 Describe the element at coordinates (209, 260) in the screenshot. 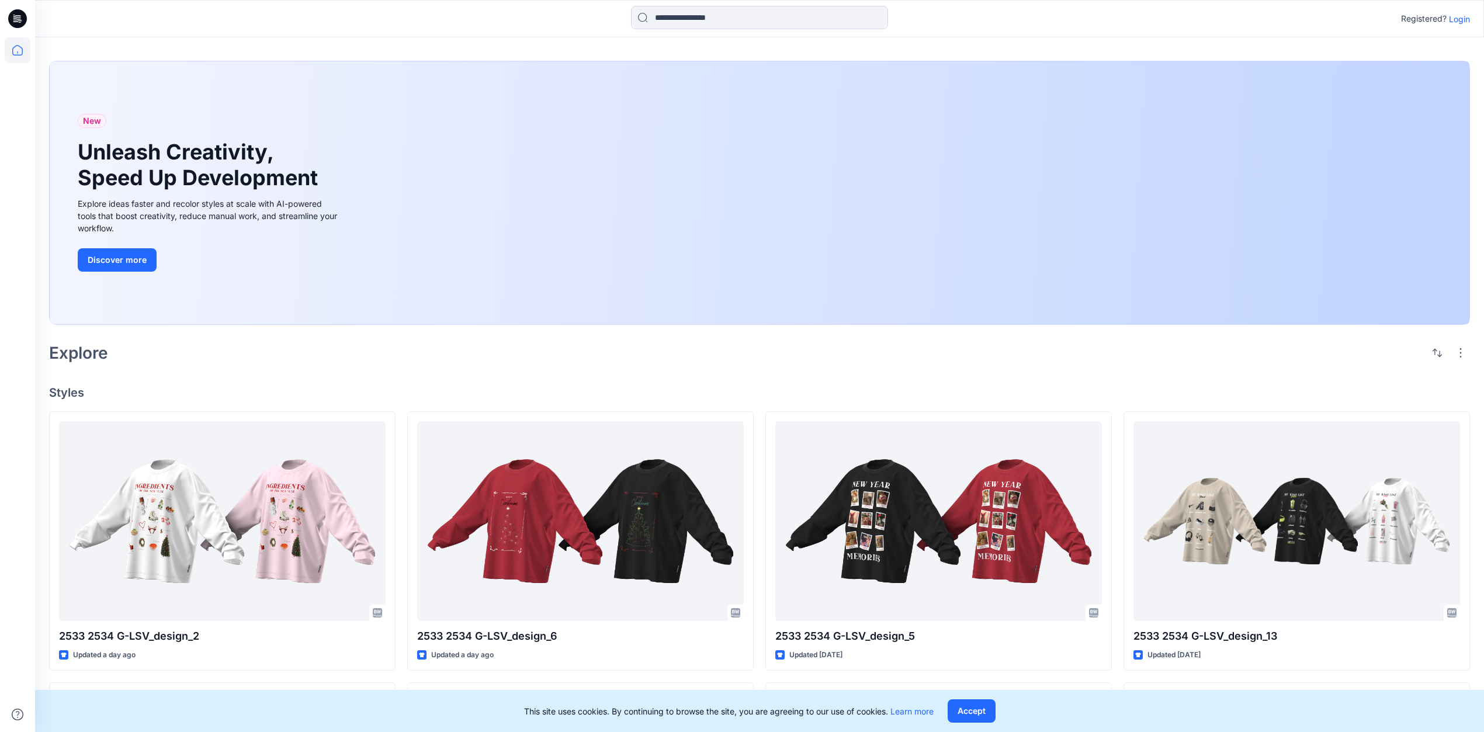

I see `a: Discover more` at that location.